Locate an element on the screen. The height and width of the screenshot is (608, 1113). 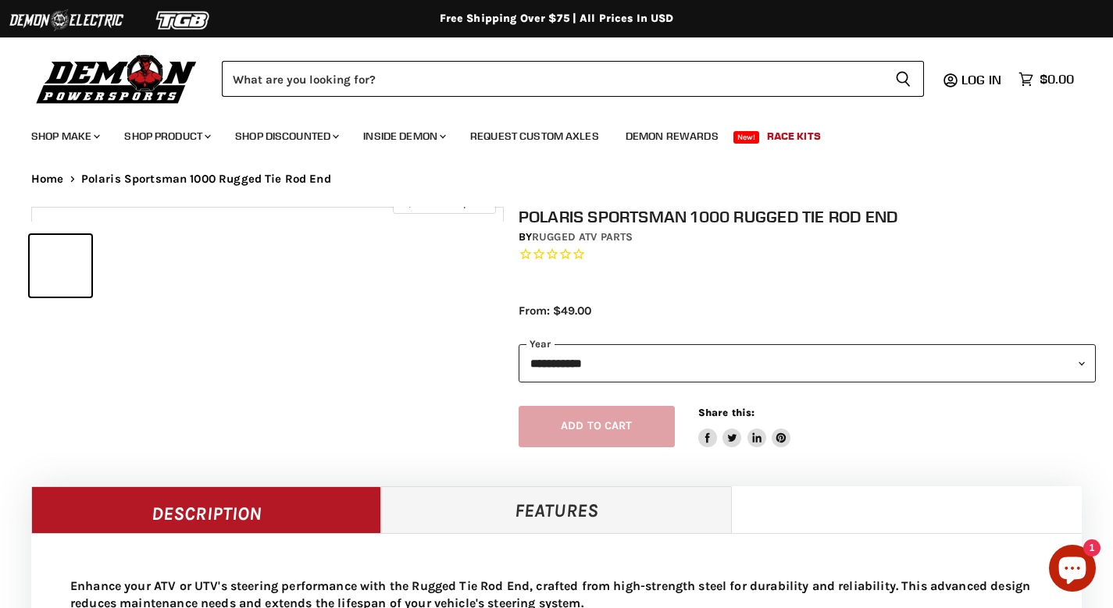
a: Demon Rewards is located at coordinates (672, 136).